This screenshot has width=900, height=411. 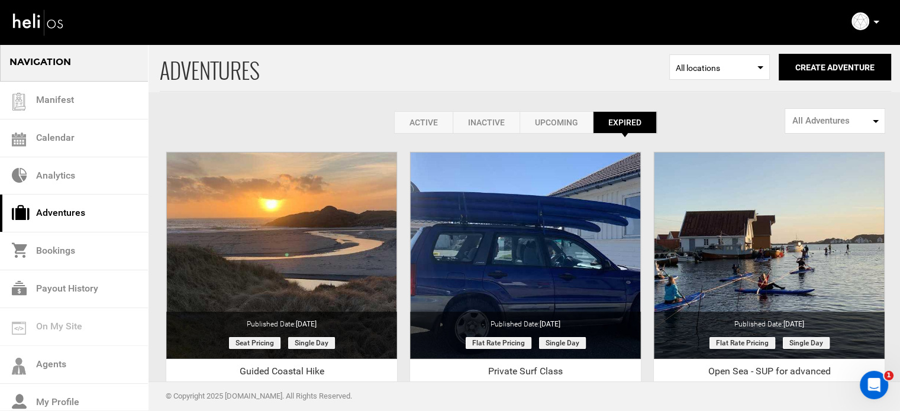 What do you see at coordinates (525, 374) in the screenshot?
I see `div: Private Surf Class` at bounding box center [525, 374].